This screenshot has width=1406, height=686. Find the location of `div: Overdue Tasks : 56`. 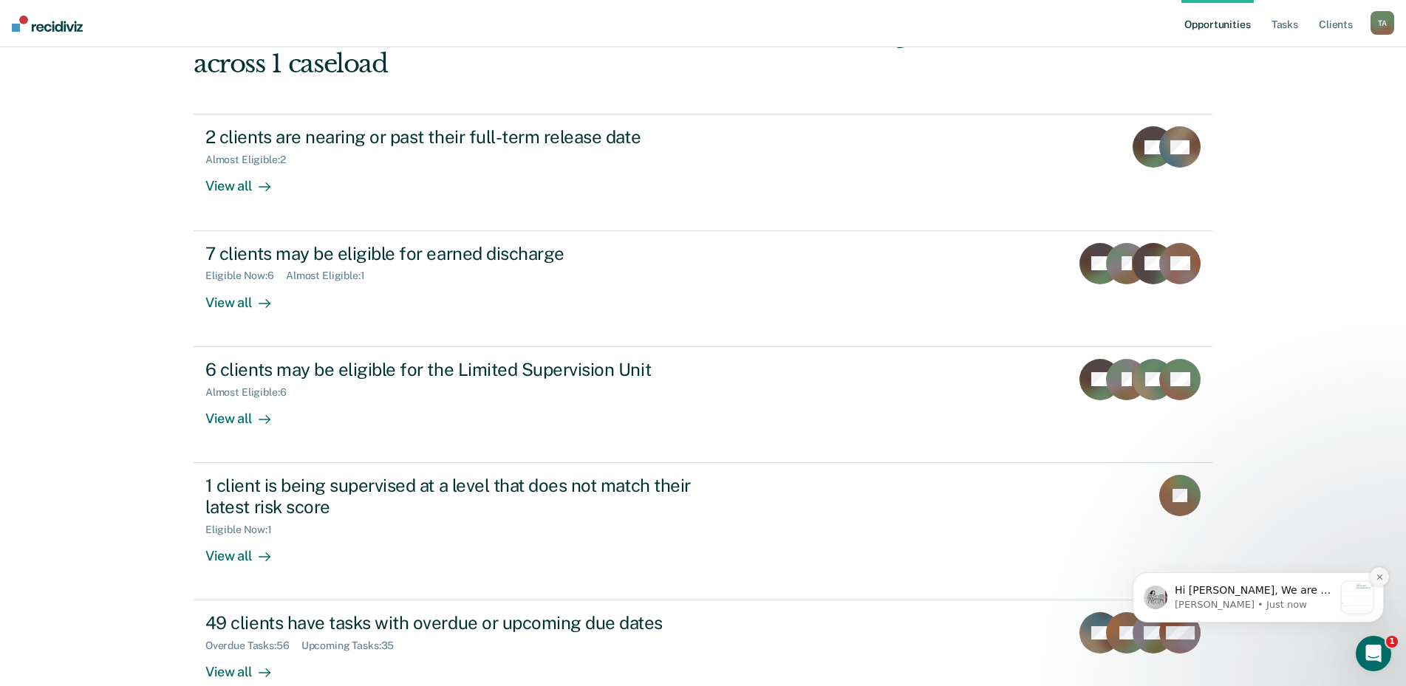

div: Overdue Tasks : 56 is located at coordinates (253, 646).